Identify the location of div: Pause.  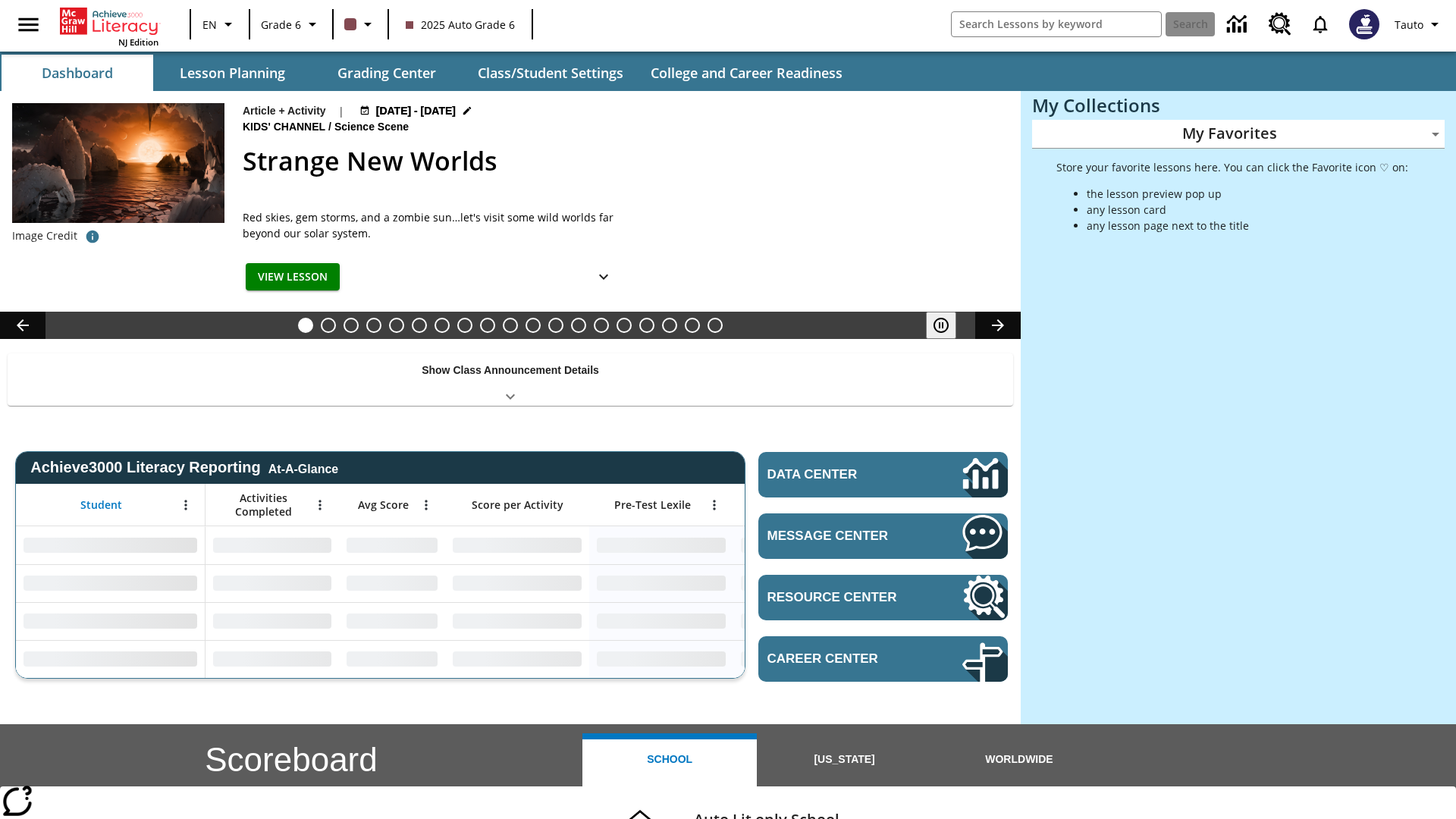
(948, 325).